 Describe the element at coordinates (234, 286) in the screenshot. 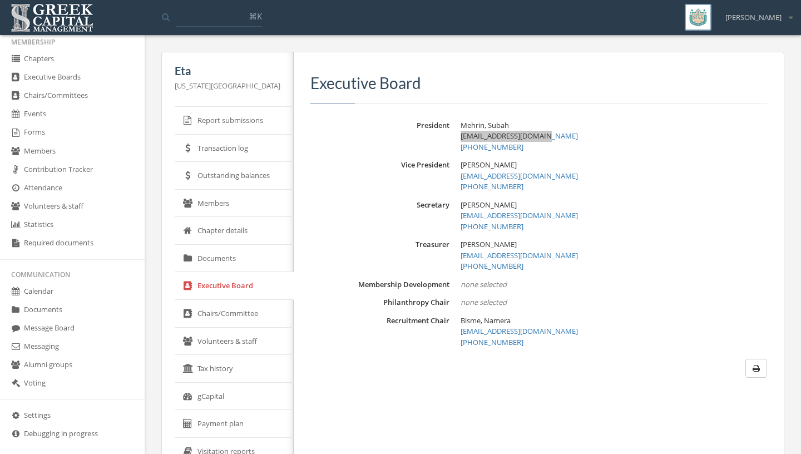

I see `a: Executive Board` at that location.